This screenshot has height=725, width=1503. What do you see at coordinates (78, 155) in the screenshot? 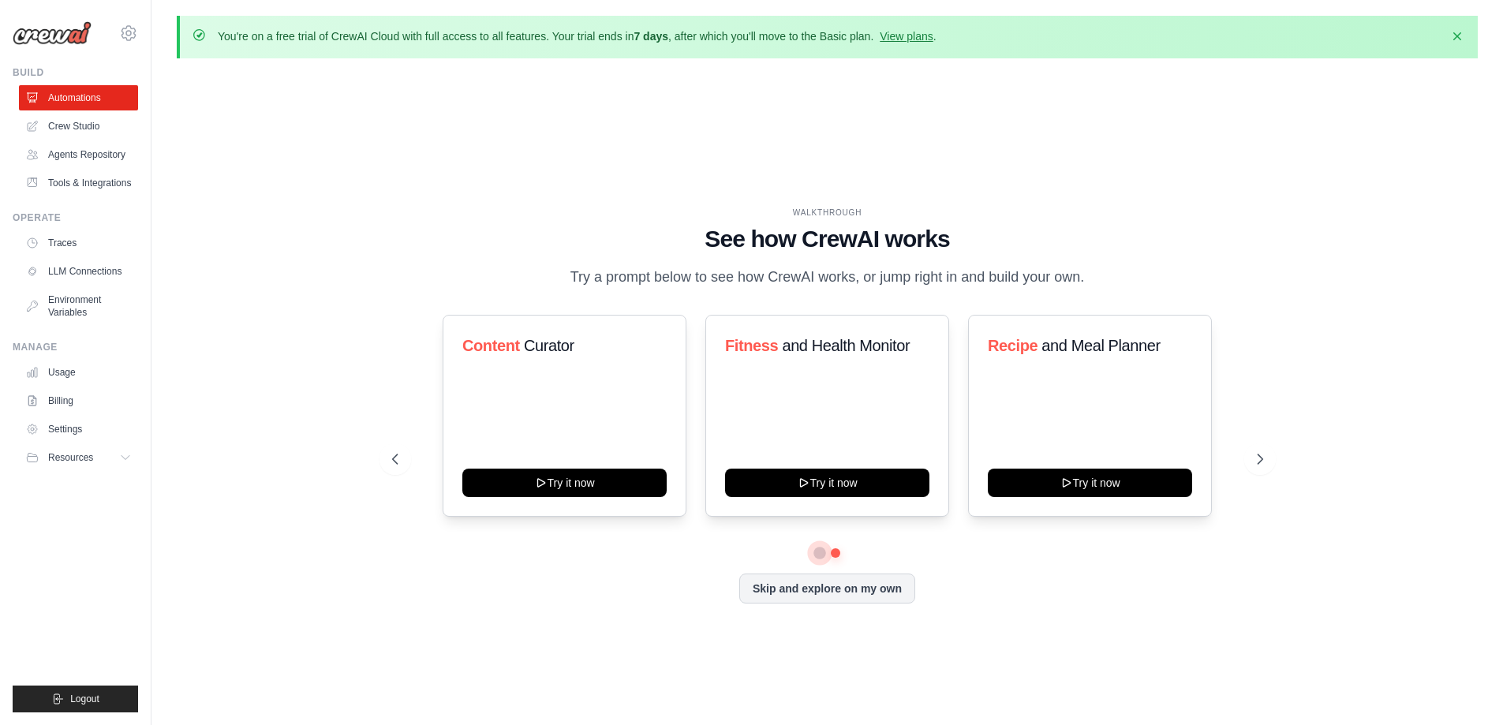
I see `a: Agents Repository` at bounding box center [78, 155].